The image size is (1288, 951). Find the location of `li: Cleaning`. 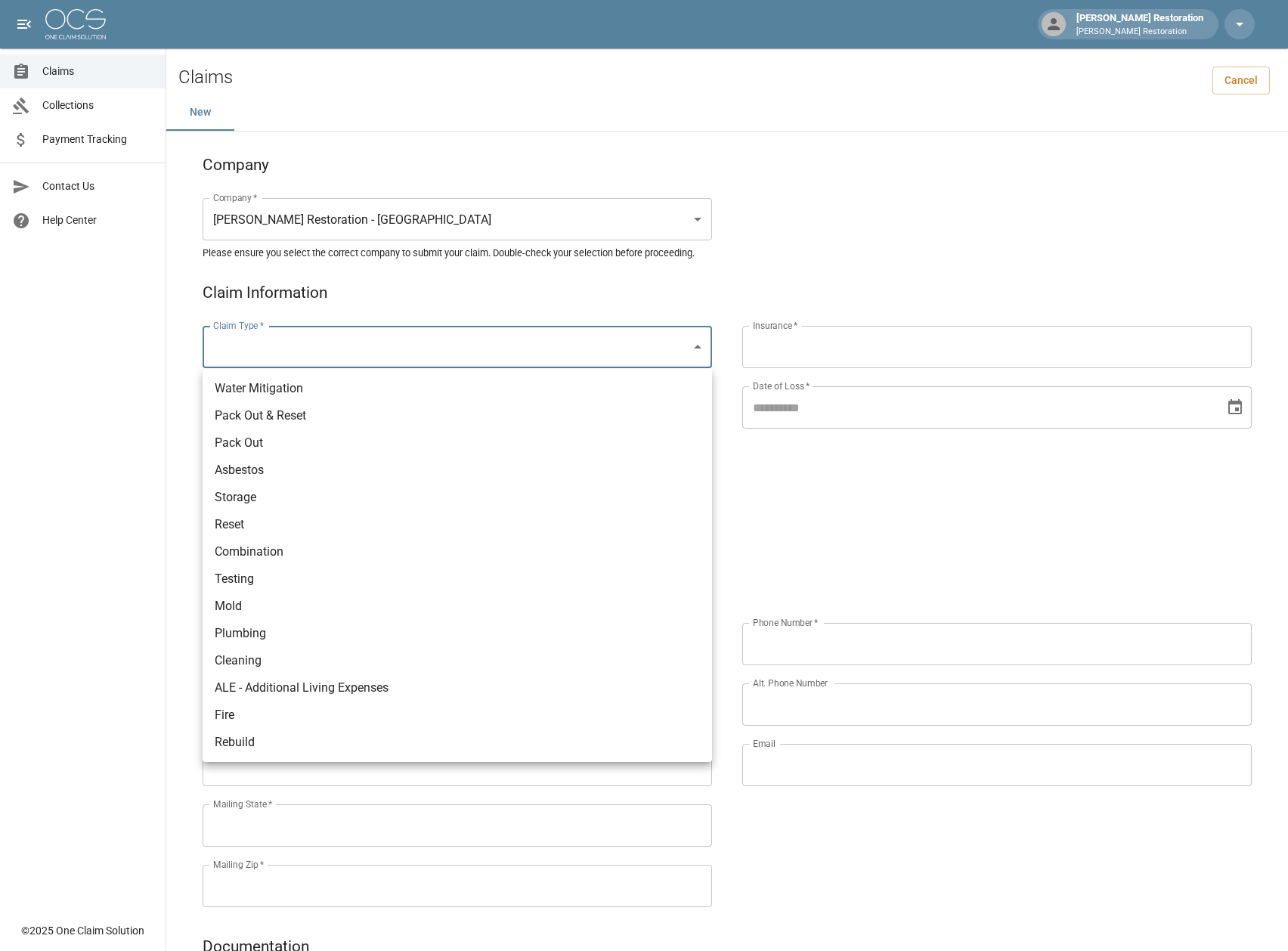

li: Cleaning is located at coordinates (457, 661).